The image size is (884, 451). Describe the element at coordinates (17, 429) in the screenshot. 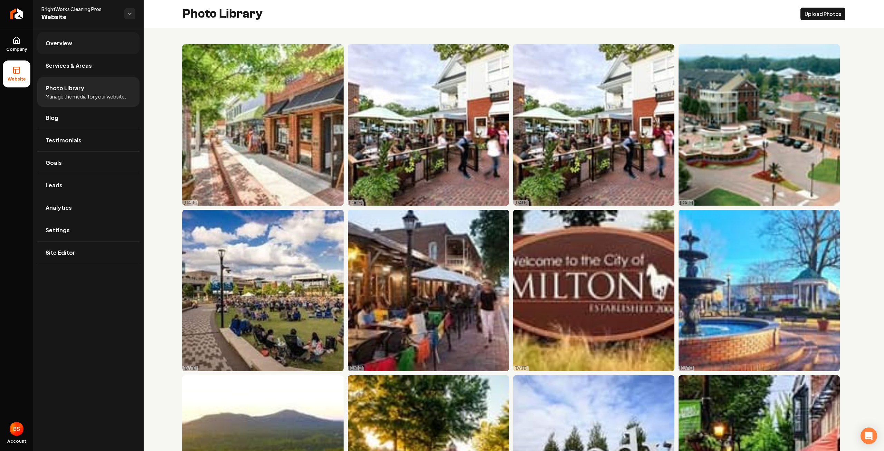

I see `img: BrightWorks support` at that location.